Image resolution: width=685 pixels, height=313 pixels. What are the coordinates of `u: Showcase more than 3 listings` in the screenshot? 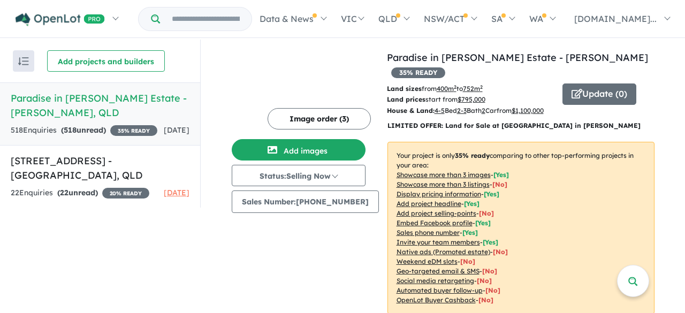 It's located at (443, 184).